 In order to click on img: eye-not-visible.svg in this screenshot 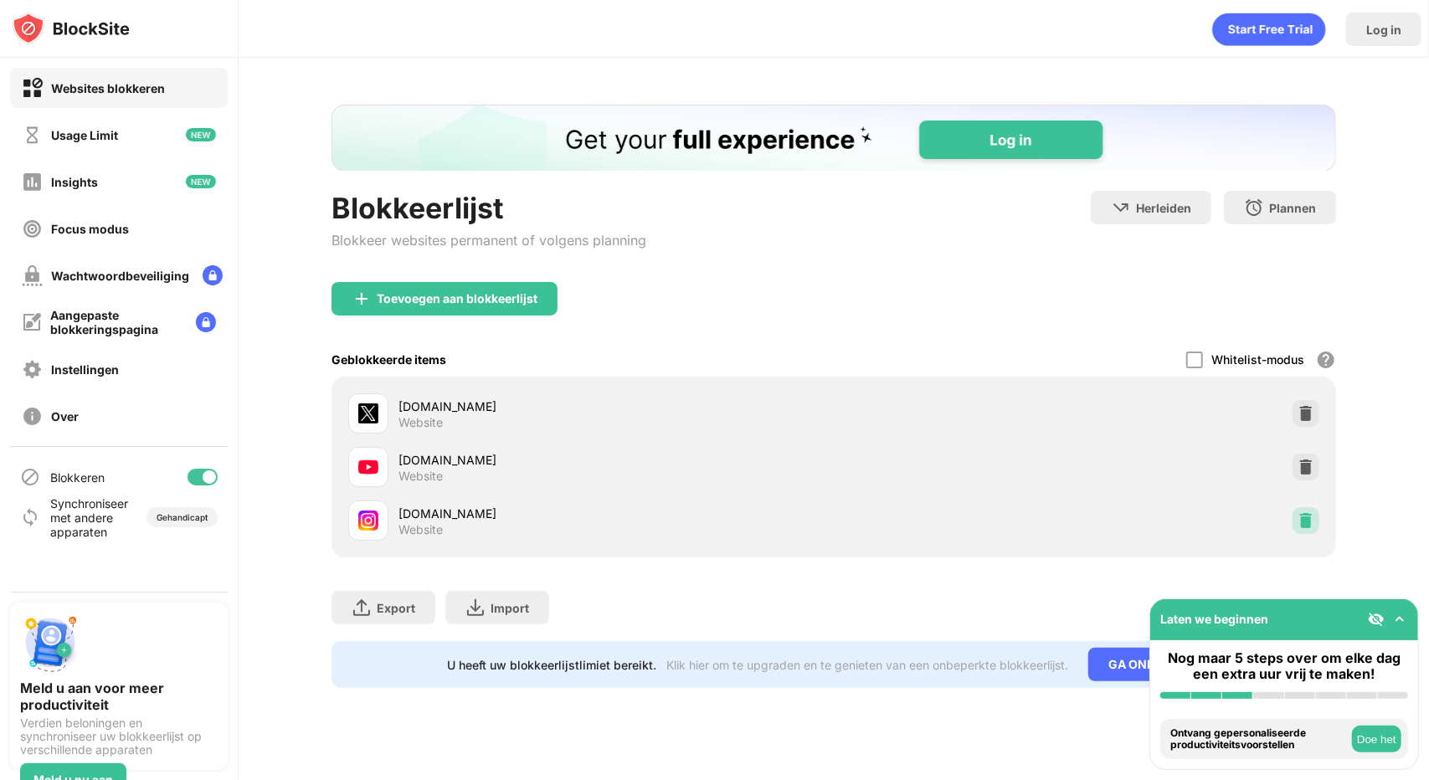, I will do `click(1376, 620)`.